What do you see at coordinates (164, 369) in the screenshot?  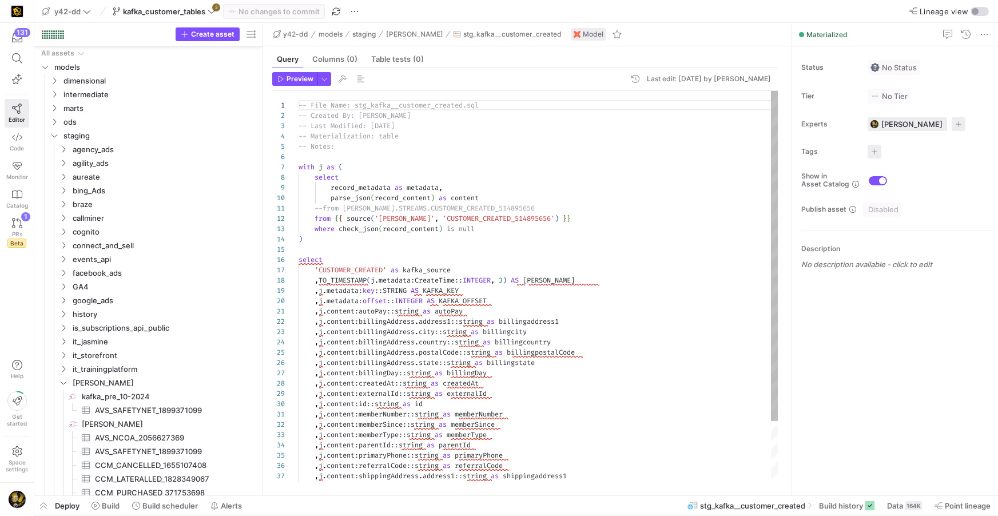 I see `span: it_trainingplatform` at bounding box center [164, 369].